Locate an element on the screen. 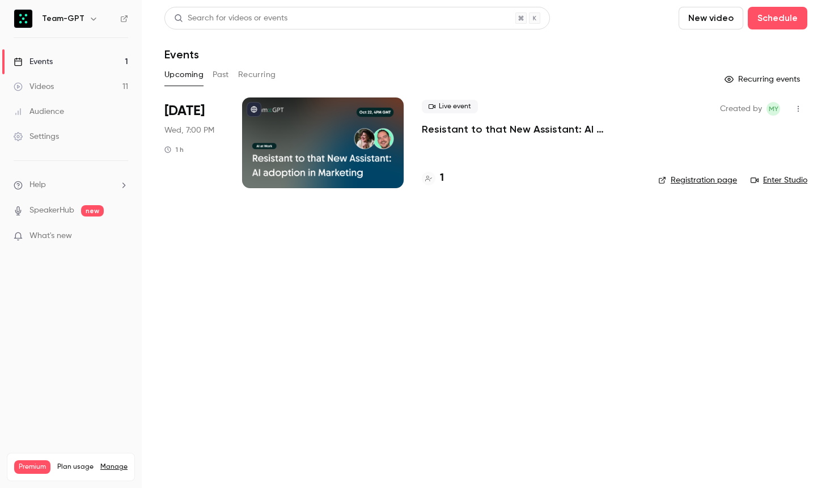 Image resolution: width=830 pixels, height=488 pixels. h1: Events is located at coordinates (181, 54).